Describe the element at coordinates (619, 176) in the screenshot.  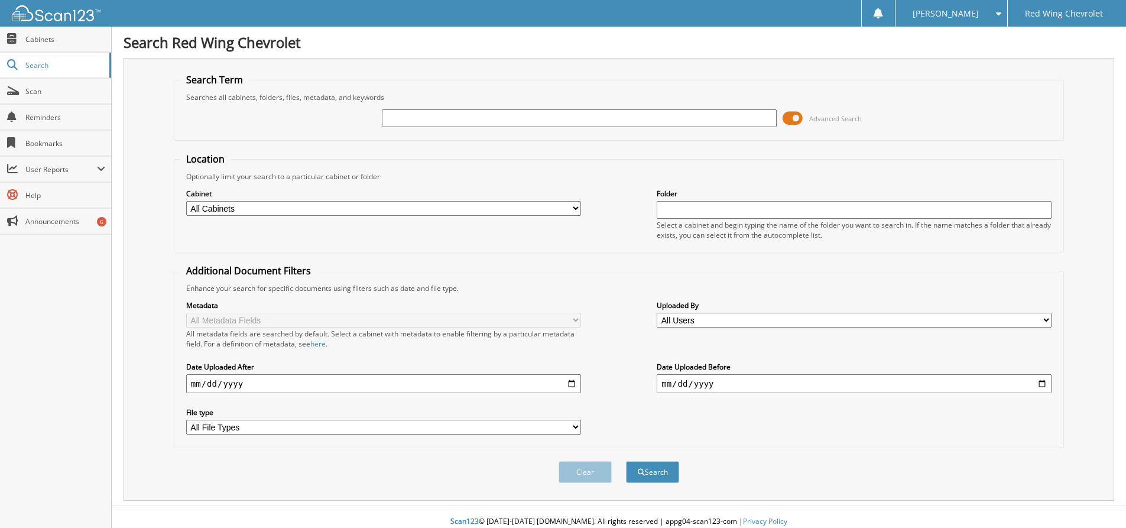
I see `div: Optionally limit your search to a particular cabinet or folder` at that location.